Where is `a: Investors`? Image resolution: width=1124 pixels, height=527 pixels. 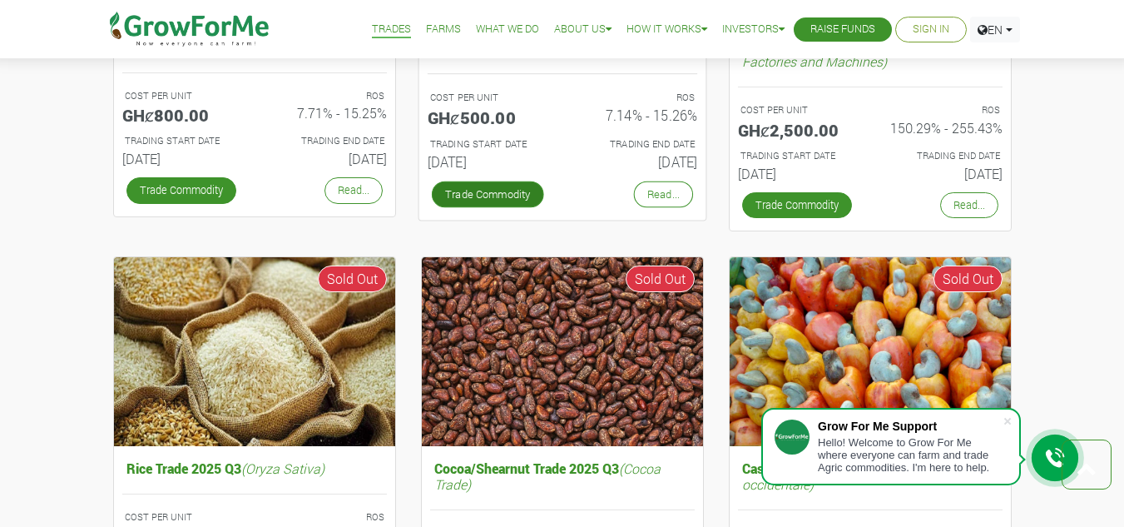
a: Investors is located at coordinates (753, 29).